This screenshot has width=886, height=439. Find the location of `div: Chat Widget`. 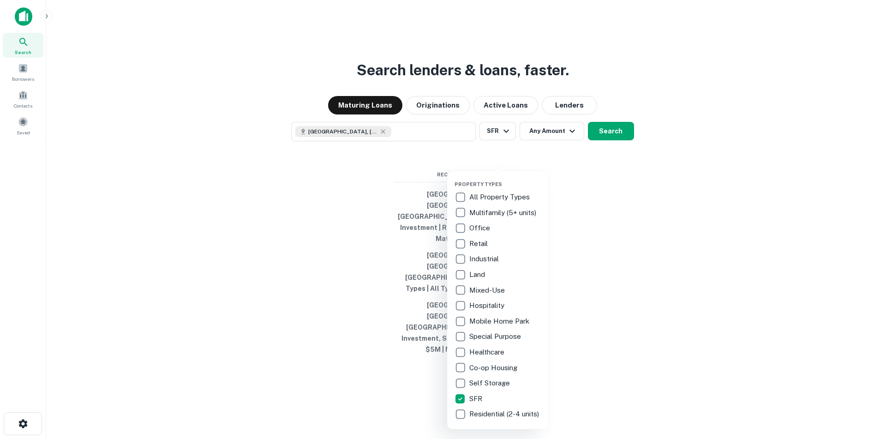

div: Chat Widget is located at coordinates (863, 387).